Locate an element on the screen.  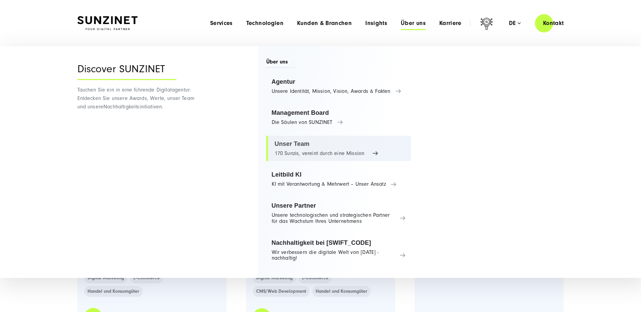
span: Tauchen Sie ein in eine führende Digitalagentur: Entdecken Sie unsere Awards, Werte, unser Team u... is located at coordinates (136, 98).